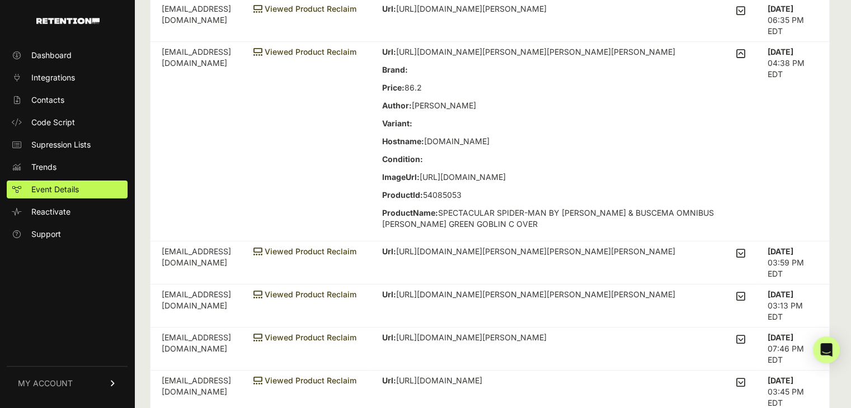 This screenshot has height=408, width=851. What do you see at coordinates (67, 100) in the screenshot?
I see `a: Contacts` at bounding box center [67, 100].